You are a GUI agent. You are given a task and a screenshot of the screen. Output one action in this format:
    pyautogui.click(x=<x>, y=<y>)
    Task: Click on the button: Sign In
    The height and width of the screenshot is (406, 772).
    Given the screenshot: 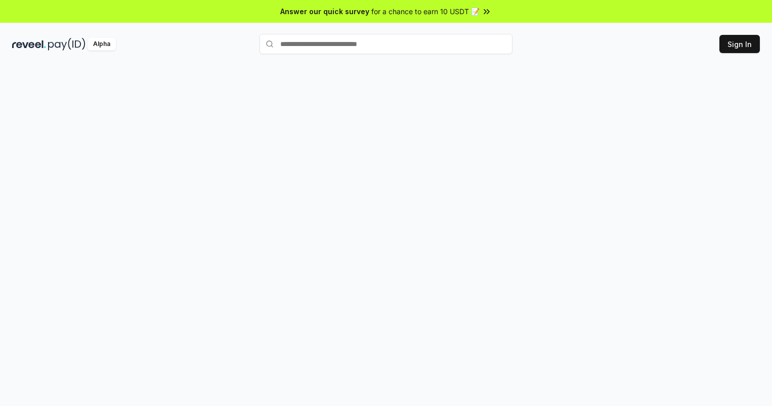 What is the action you would take?
    pyautogui.click(x=740, y=44)
    